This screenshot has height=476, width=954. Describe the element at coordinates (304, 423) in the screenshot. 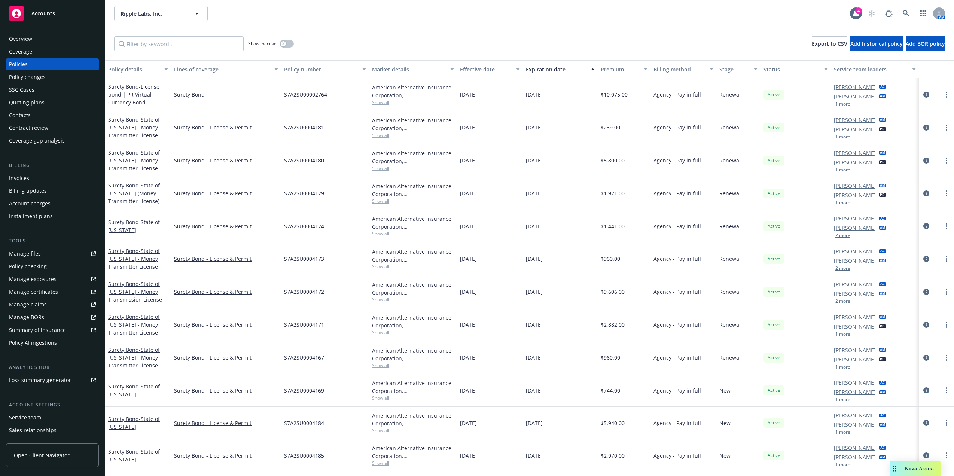

I see `span: S7A2SU0004184` at that location.